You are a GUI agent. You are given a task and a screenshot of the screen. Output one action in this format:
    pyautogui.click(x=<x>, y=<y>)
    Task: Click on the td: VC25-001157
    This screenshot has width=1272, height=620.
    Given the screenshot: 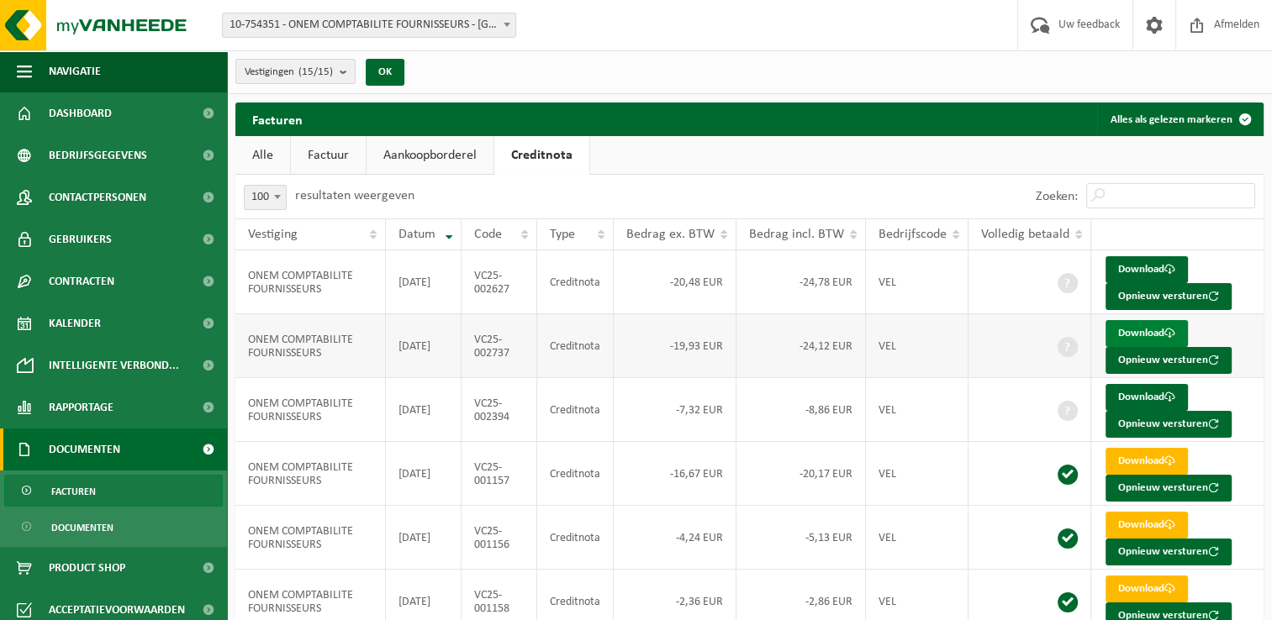 What is the action you would take?
    pyautogui.click(x=499, y=474)
    